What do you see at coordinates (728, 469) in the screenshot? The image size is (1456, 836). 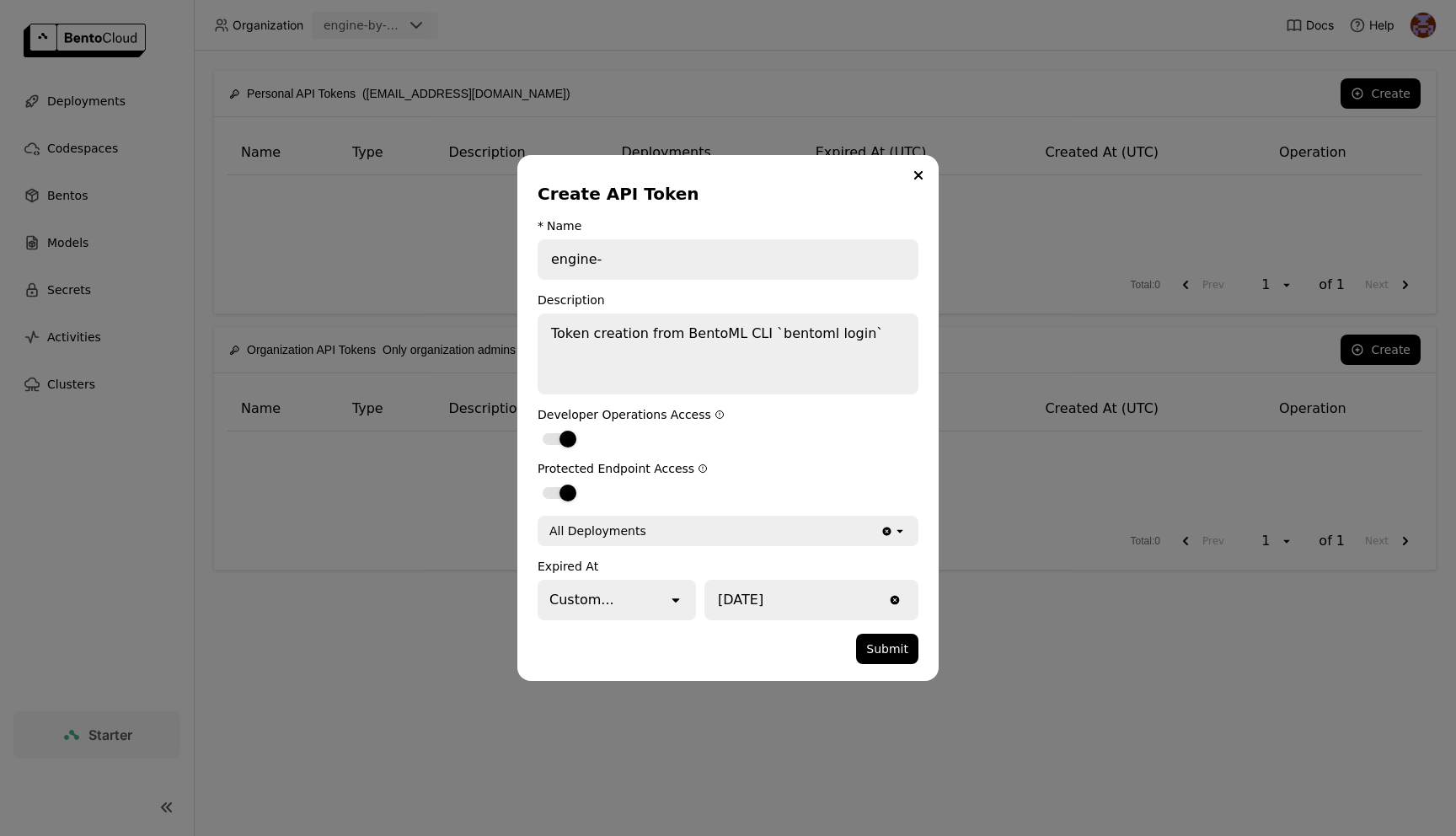 I see `div: Protected Endpoint Access` at bounding box center [728, 469].